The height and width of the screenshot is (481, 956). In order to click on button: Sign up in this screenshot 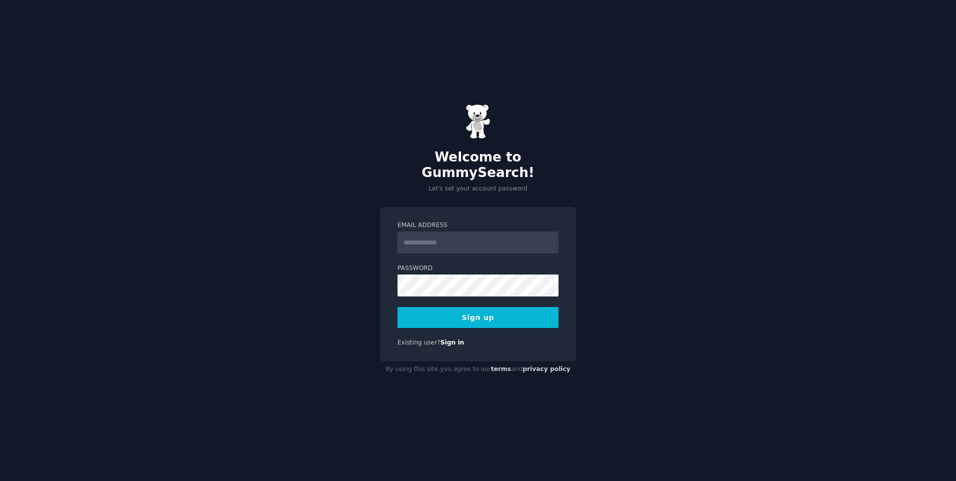, I will do `click(478, 318)`.